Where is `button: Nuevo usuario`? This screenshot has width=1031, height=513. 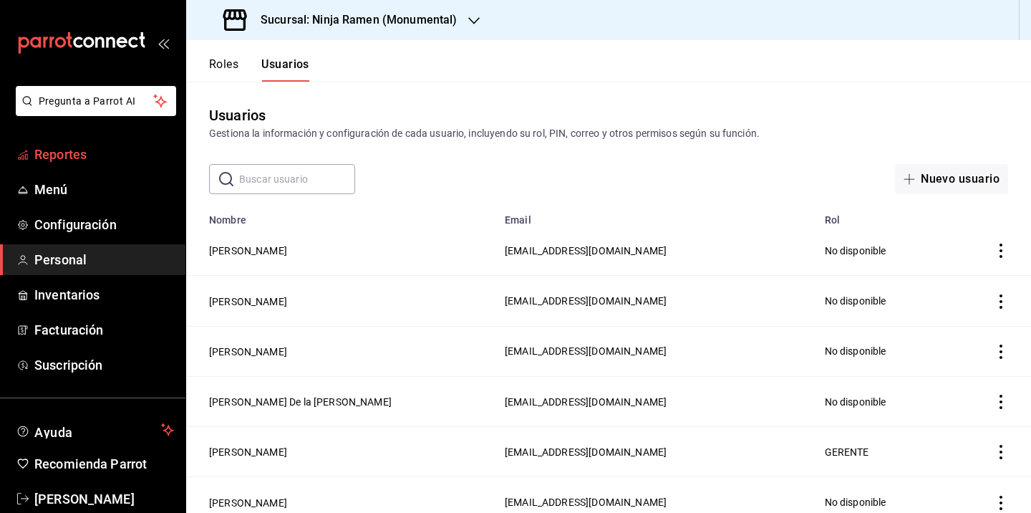 button: Nuevo usuario is located at coordinates (952, 179).